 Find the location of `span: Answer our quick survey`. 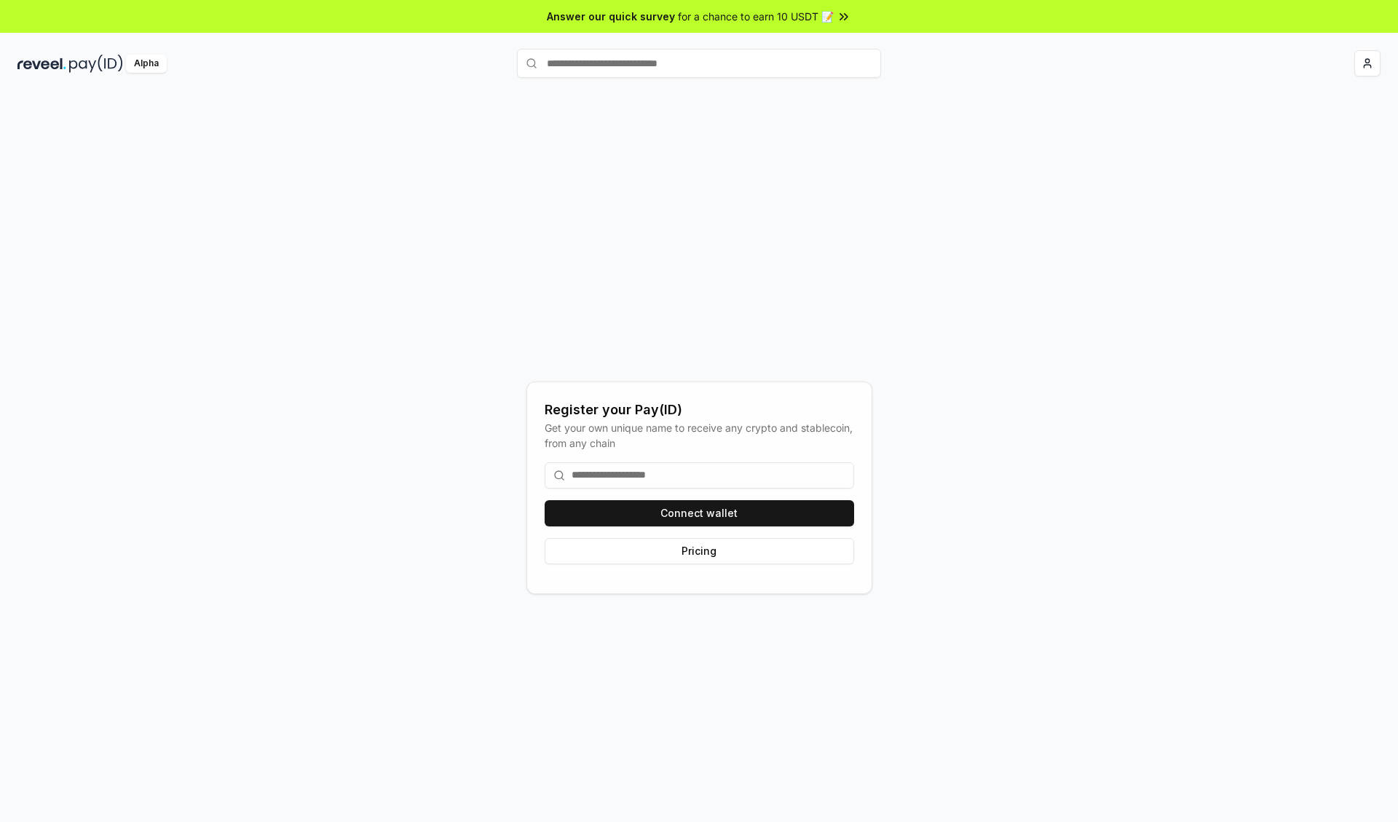

span: Answer our quick survey is located at coordinates (611, 16).